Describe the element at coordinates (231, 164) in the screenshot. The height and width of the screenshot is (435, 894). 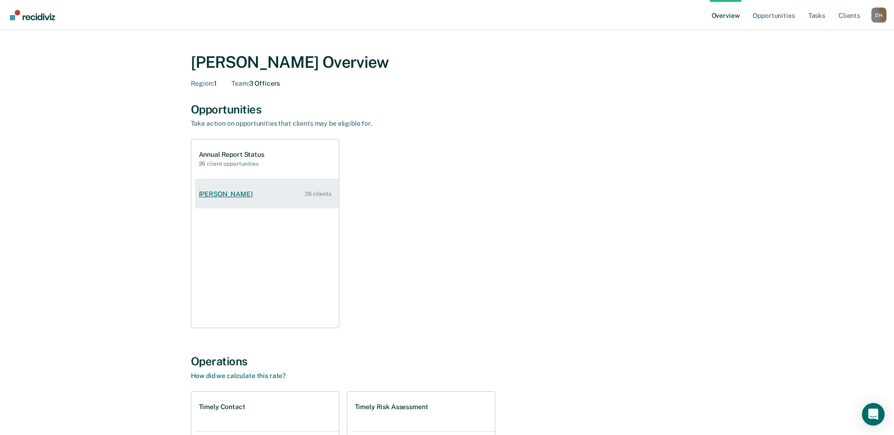
I see `h2: 26 client opportunities` at that location.